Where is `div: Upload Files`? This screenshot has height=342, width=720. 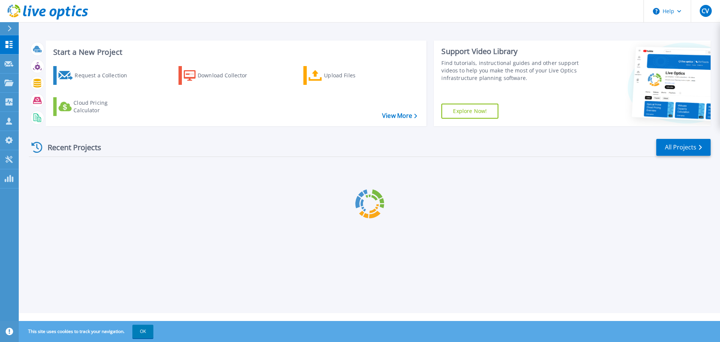 div: Upload Files is located at coordinates (354, 75).